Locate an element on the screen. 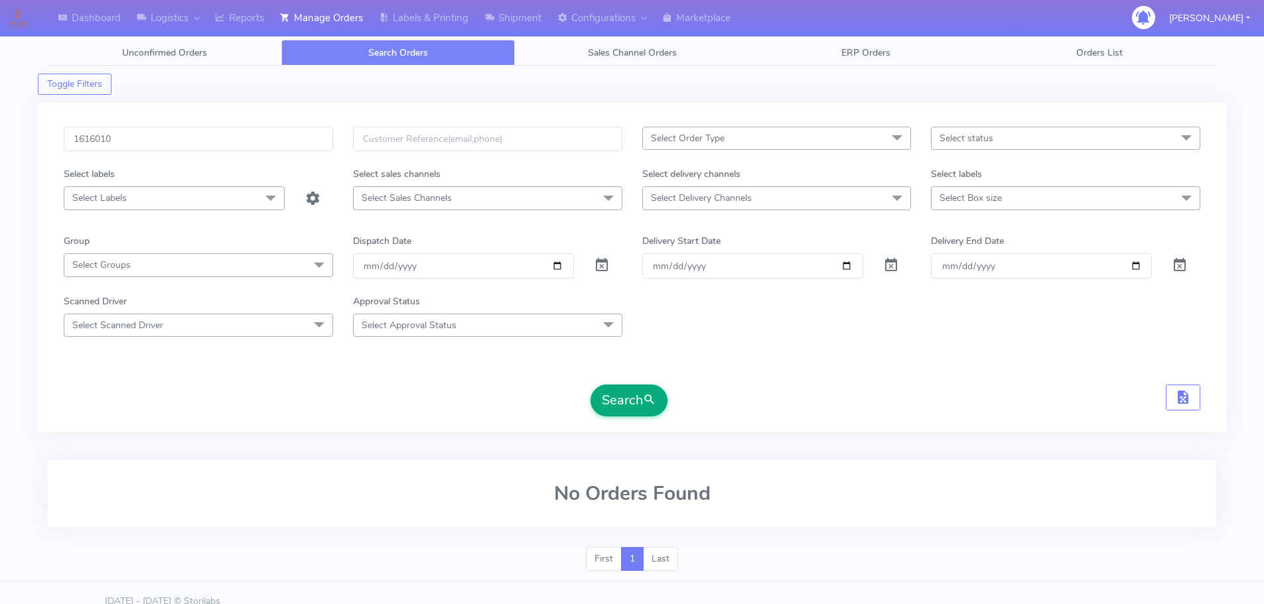 The height and width of the screenshot is (604, 1264). span: Orders List is located at coordinates (1099, 52).